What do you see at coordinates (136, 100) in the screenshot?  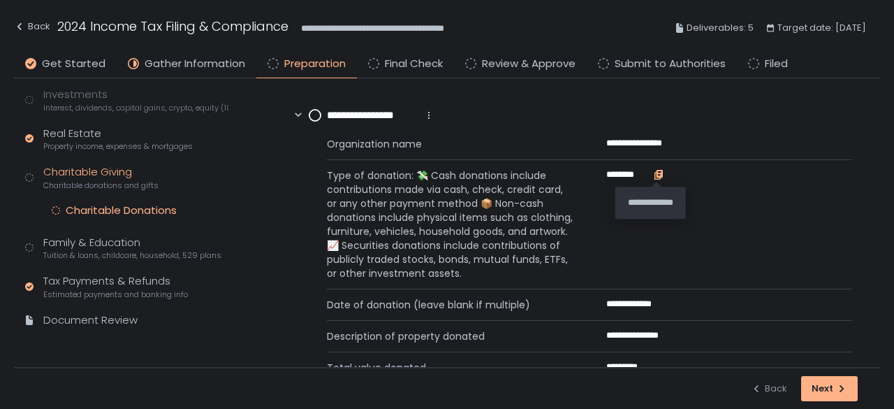 I see `div: Investments` at bounding box center [136, 100].